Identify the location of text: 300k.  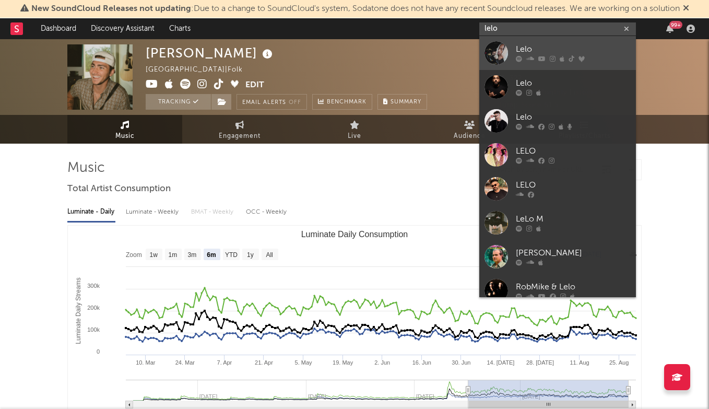
(93, 286).